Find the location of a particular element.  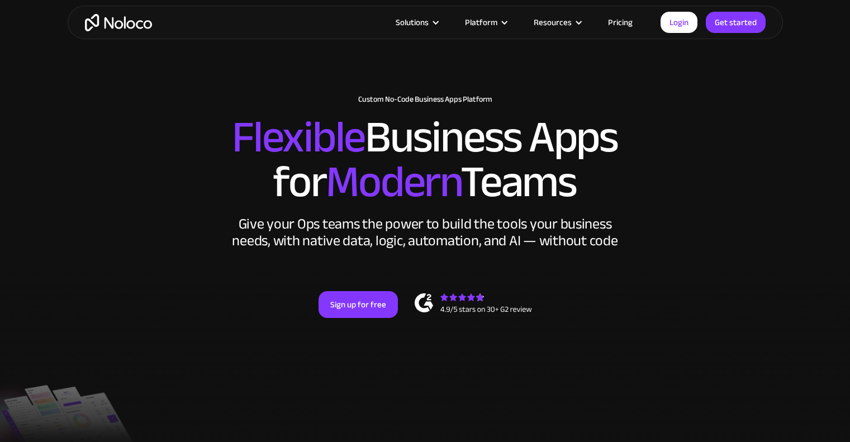

span: Flexible is located at coordinates (298, 137).